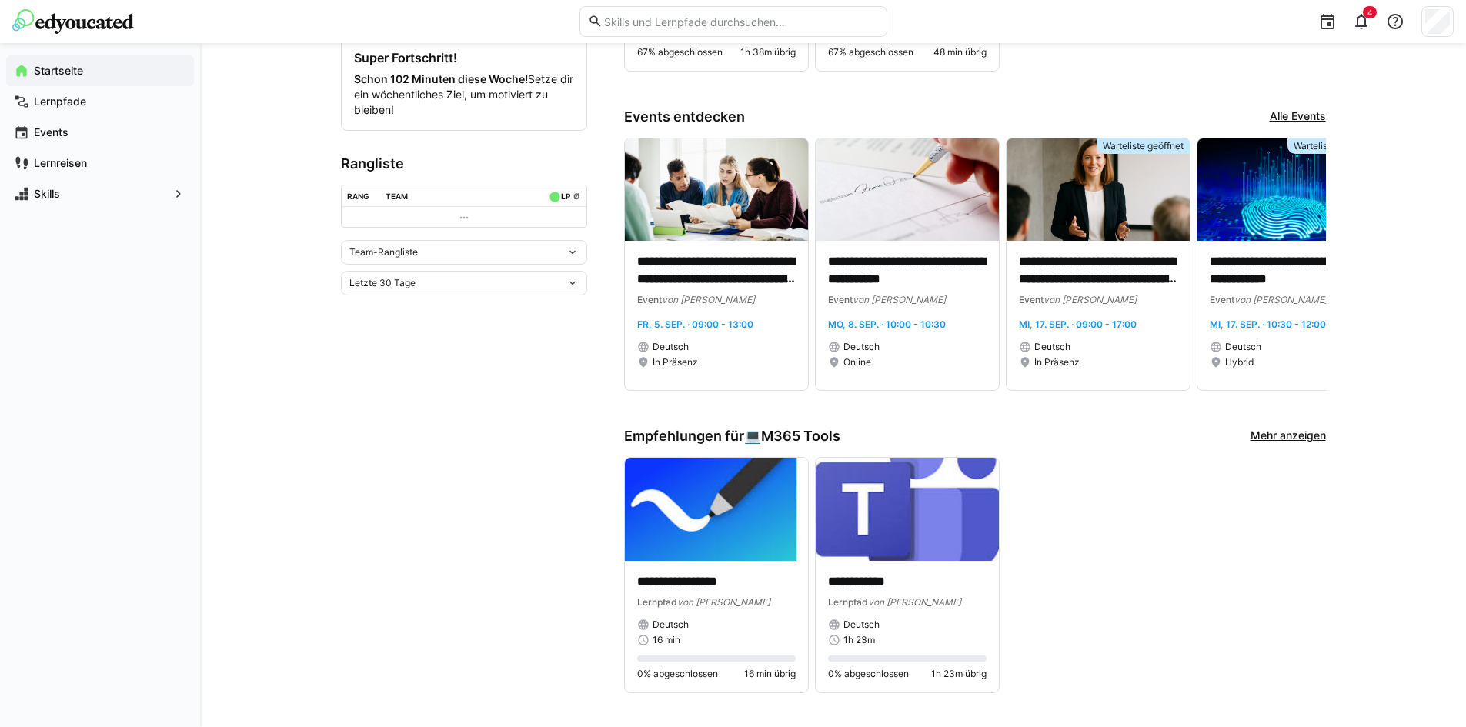  I want to click on span: Letzte 30 Tage, so click(382, 283).